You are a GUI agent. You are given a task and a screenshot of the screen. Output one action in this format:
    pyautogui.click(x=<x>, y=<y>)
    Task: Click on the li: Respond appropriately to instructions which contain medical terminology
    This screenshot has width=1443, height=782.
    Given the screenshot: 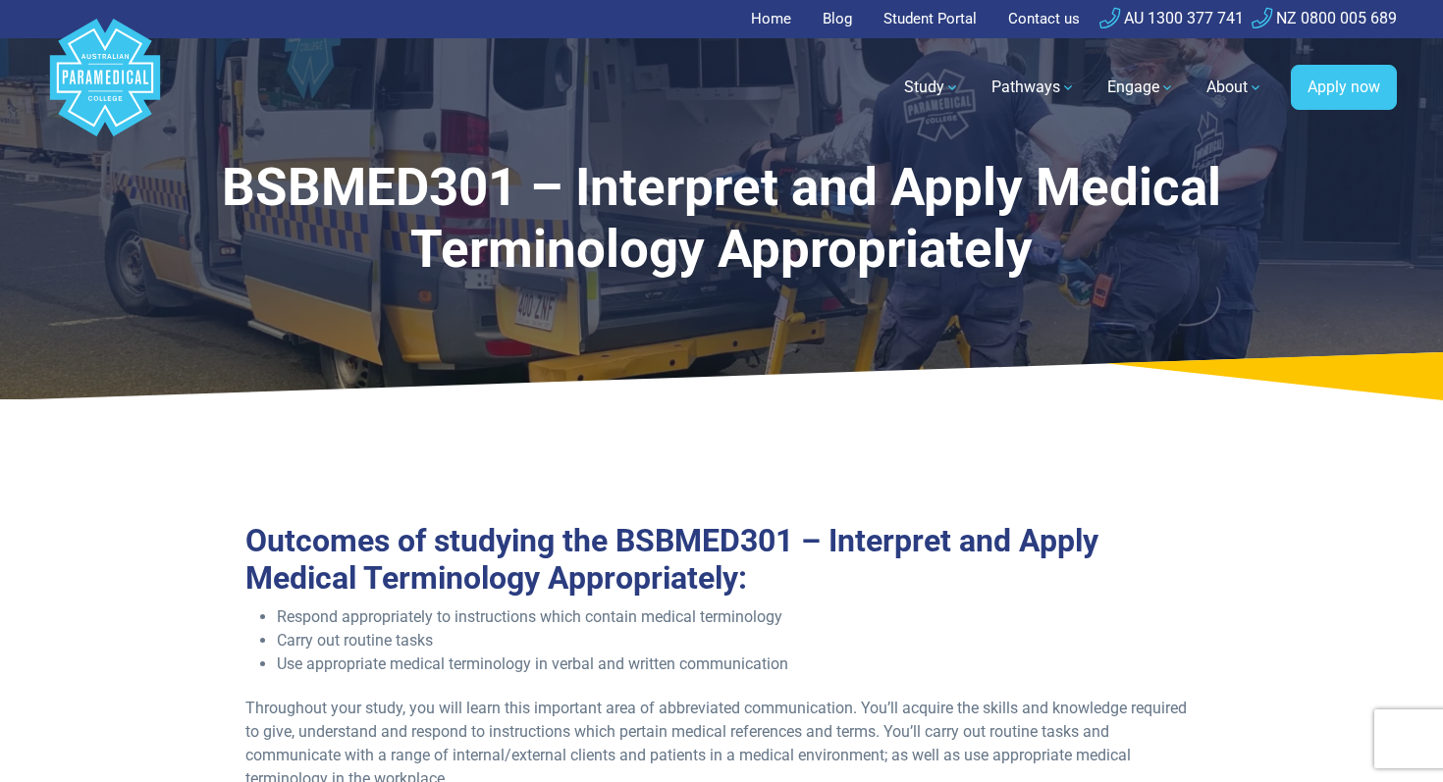 What is the action you would take?
    pyautogui.click(x=737, y=617)
    